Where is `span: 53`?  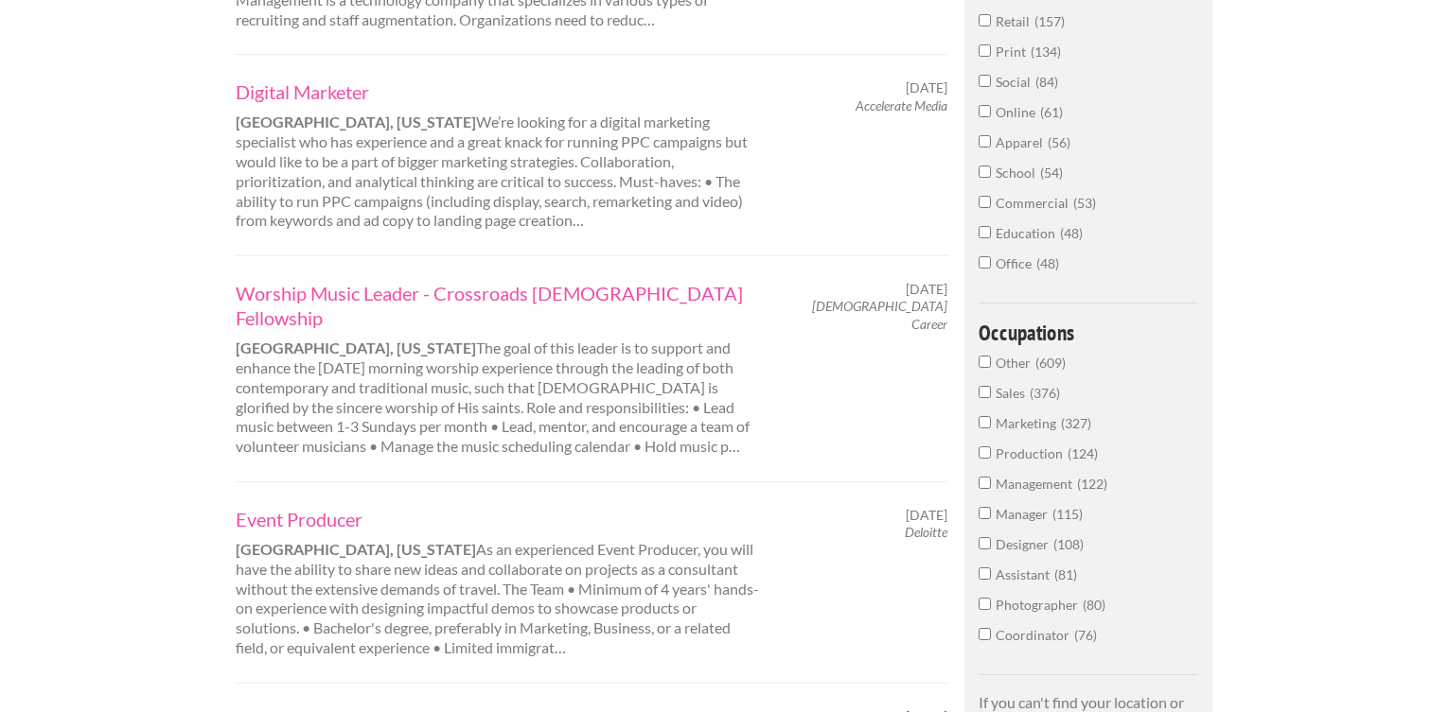
span: 53 is located at coordinates (1084, 202).